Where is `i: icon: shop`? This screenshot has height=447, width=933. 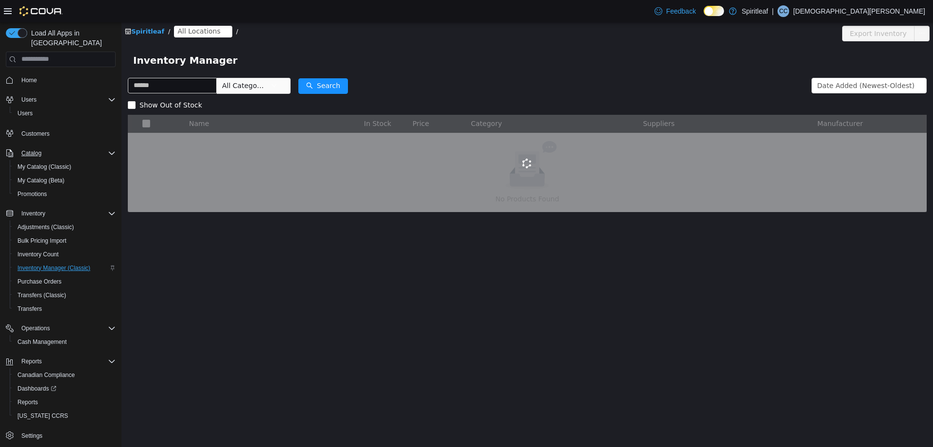
i: icon: shop is located at coordinates (6, 9).